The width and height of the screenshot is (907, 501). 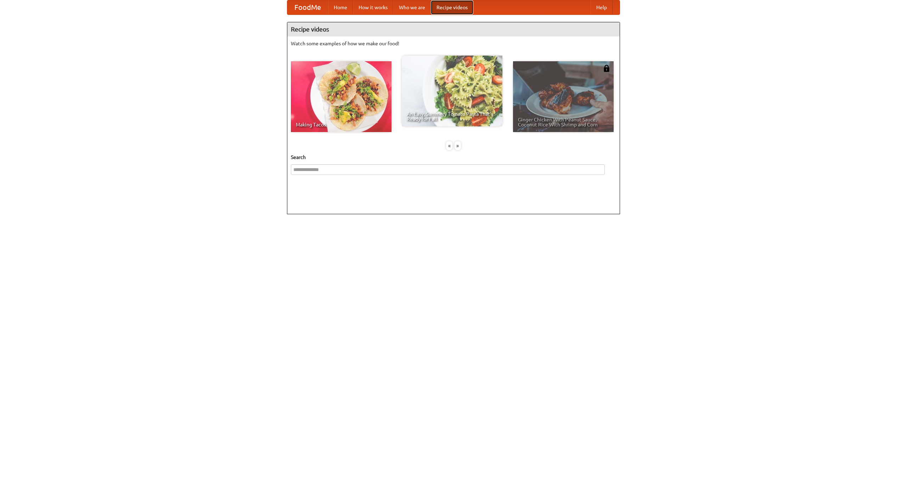 What do you see at coordinates (341, 125) in the screenshot?
I see `span: Making Tacos` at bounding box center [341, 125].